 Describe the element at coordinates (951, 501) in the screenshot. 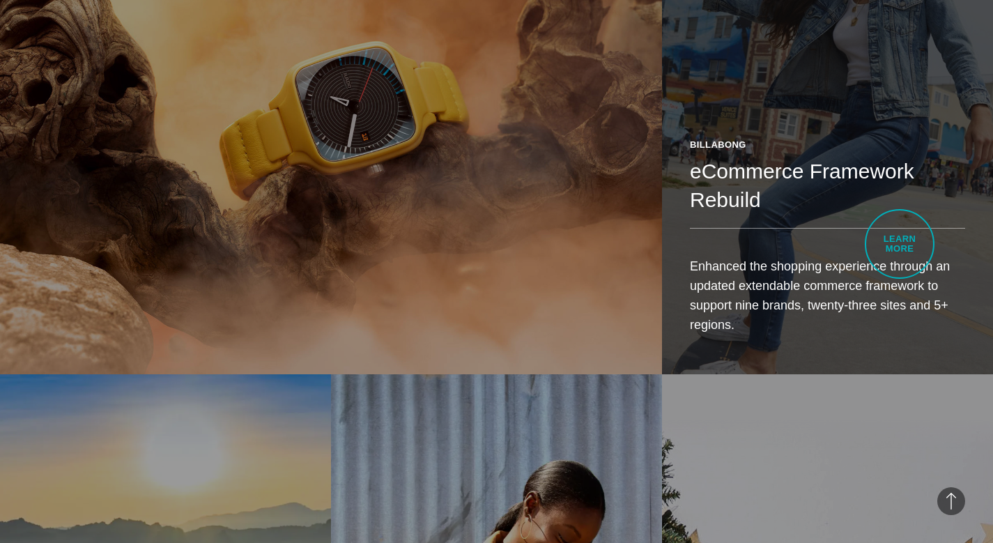

I see `button: Back to Top` at that location.